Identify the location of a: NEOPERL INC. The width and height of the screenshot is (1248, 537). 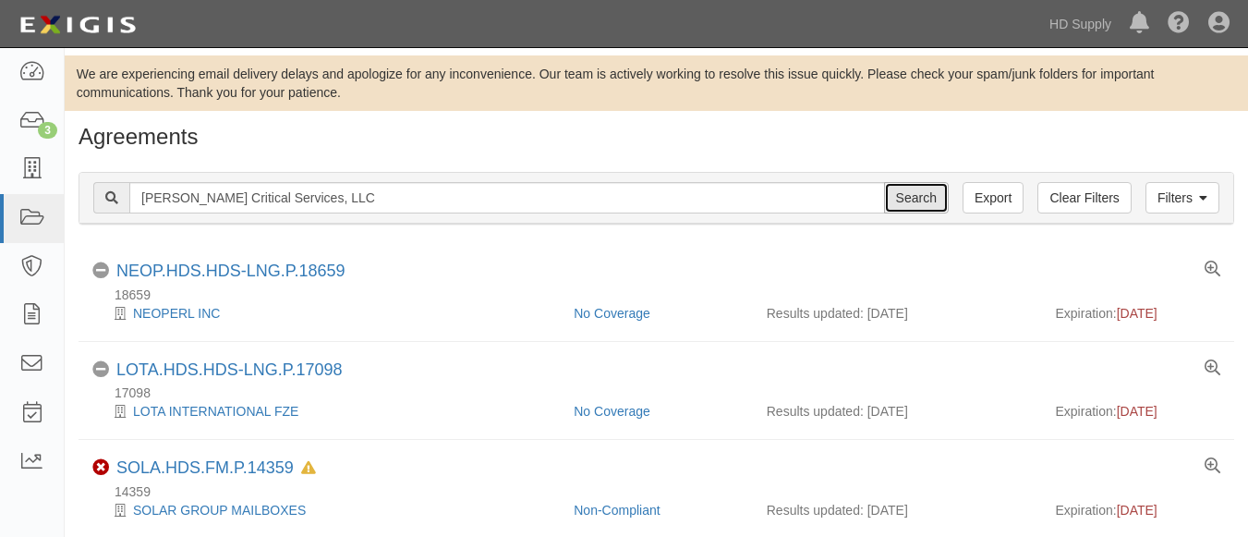
(176, 313).